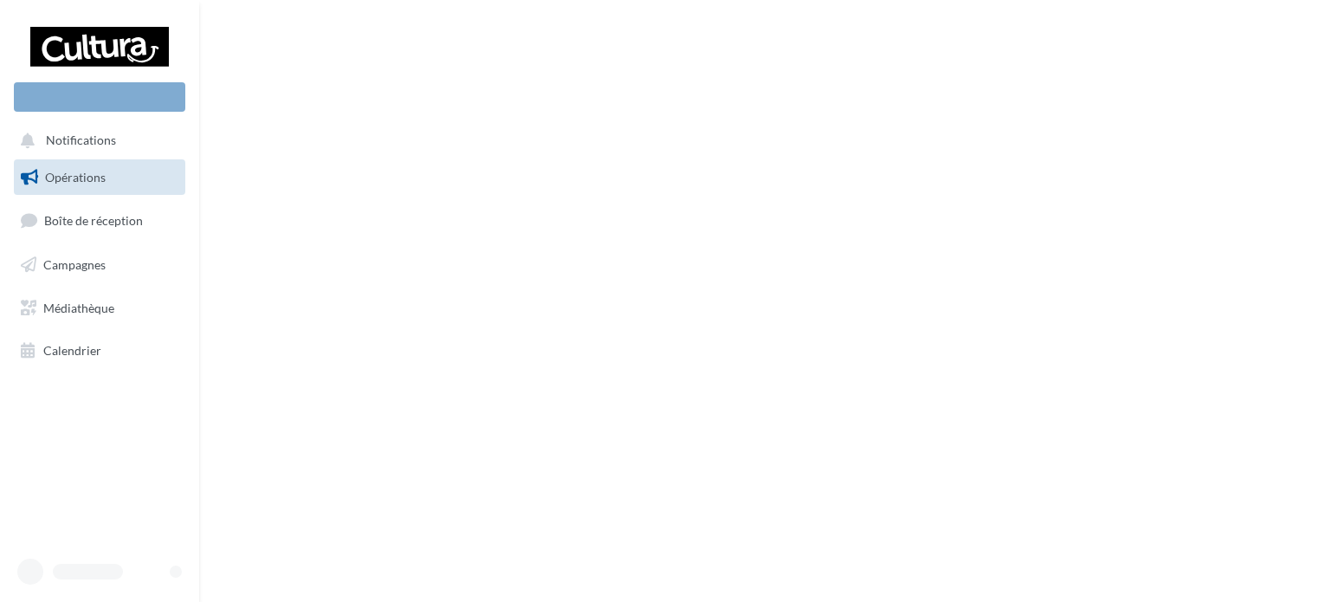  Describe the element at coordinates (100, 97) in the screenshot. I see `div: Nouvelle campagne` at that location.